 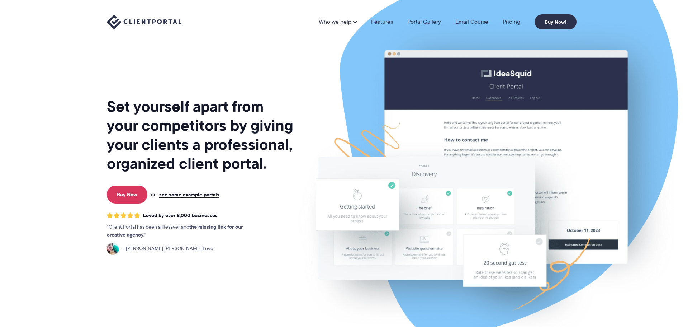 I want to click on span: or, so click(x=153, y=194).